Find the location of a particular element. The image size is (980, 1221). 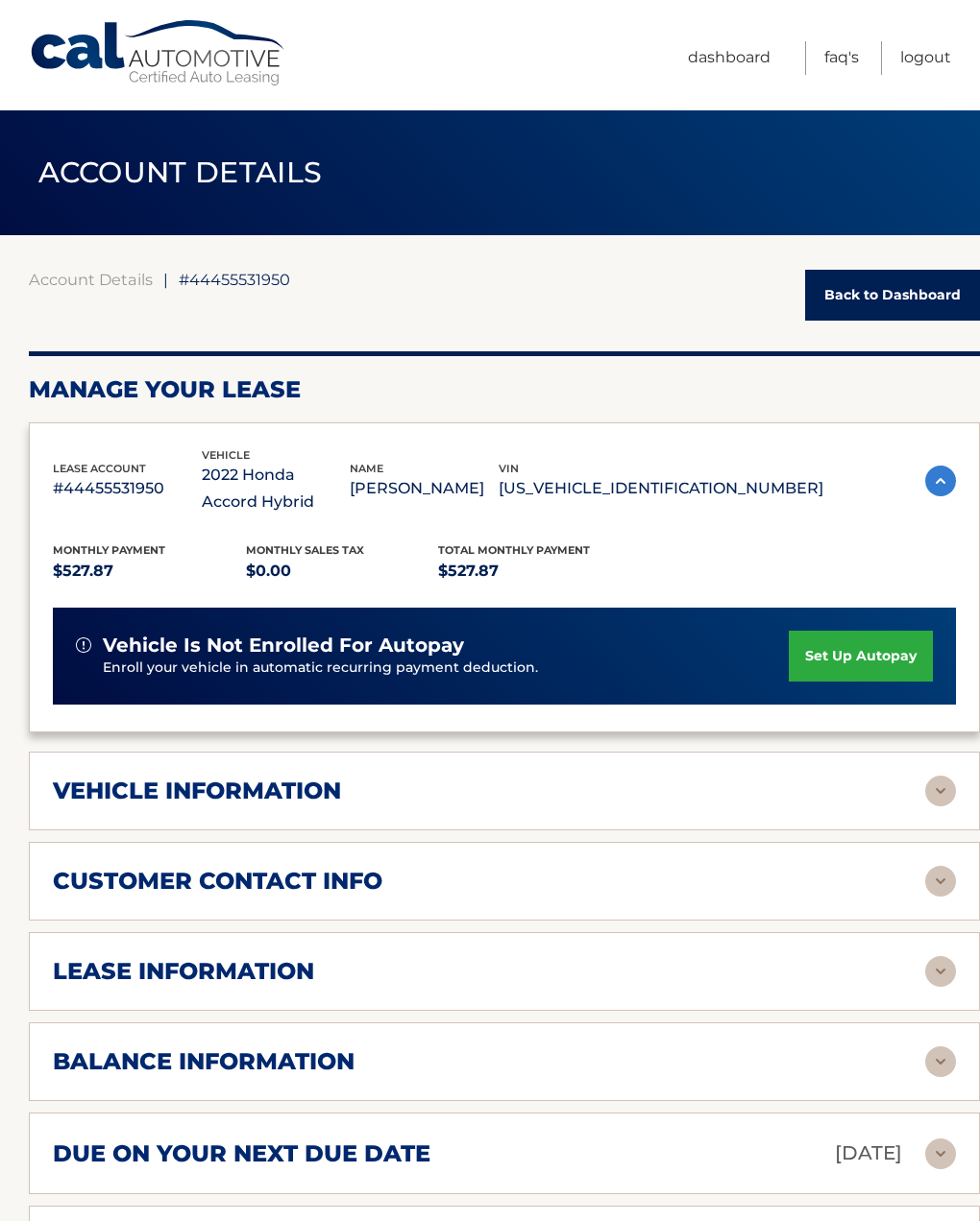

a: Back to Dashboard is located at coordinates (892, 295).